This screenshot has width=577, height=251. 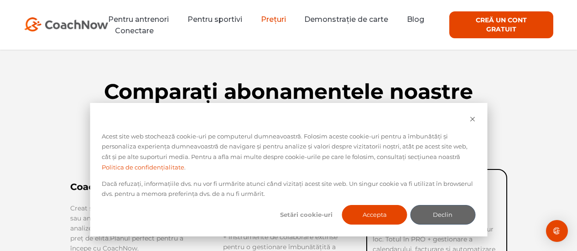 What do you see at coordinates (273, 19) in the screenshot?
I see `a: Prețuri` at bounding box center [273, 19].